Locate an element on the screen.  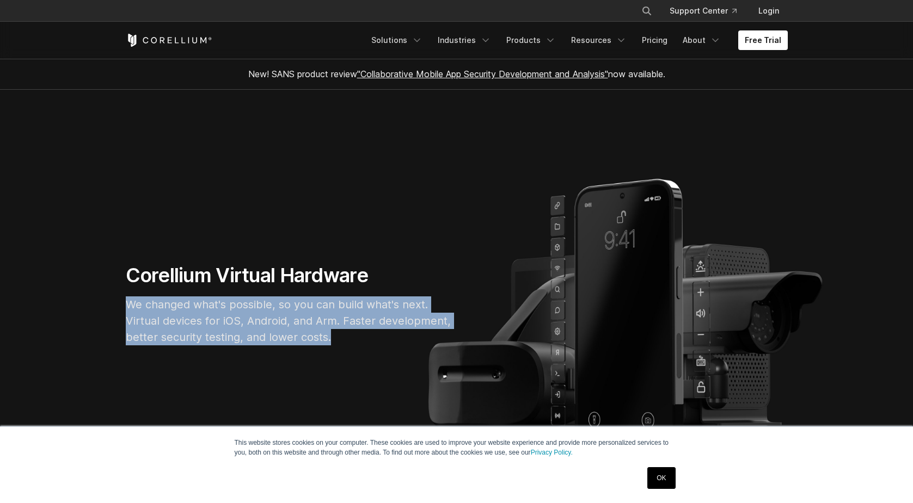
span: New! SANS product review now available. is located at coordinates (457, 74).